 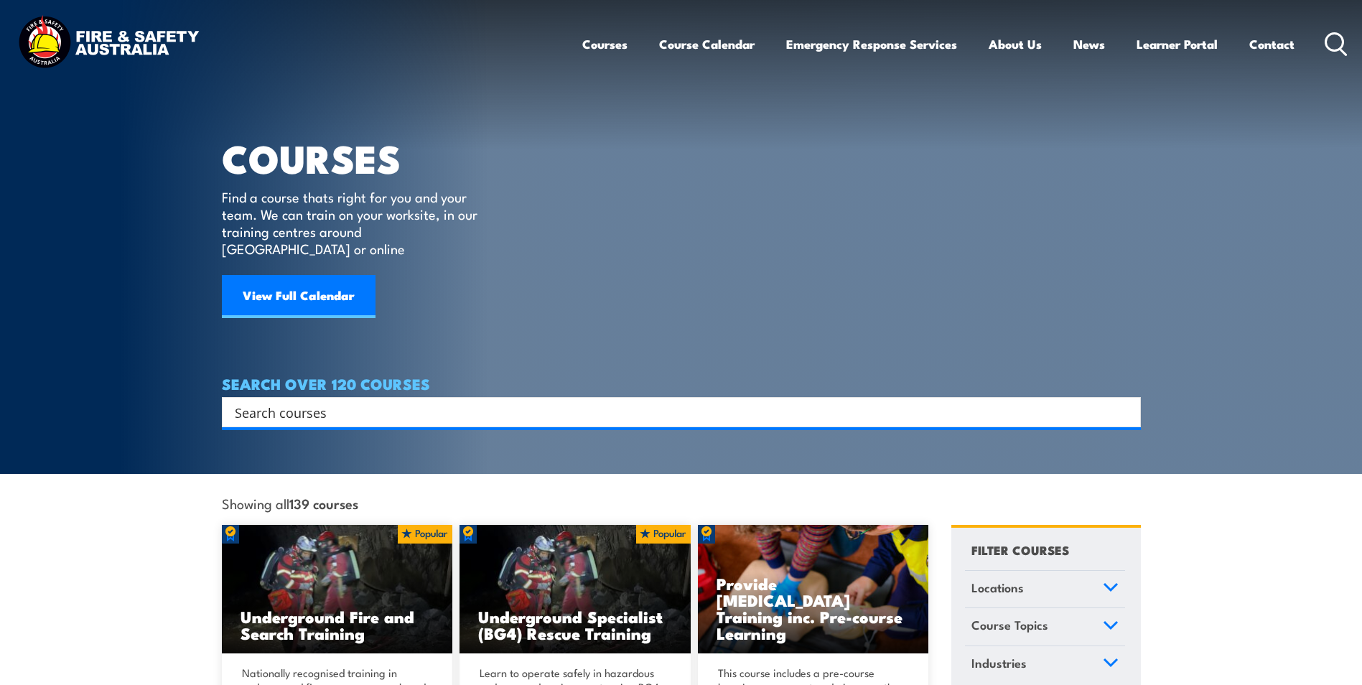 What do you see at coordinates (1045, 627) in the screenshot?
I see `a: Course Topics` at bounding box center [1045, 627].